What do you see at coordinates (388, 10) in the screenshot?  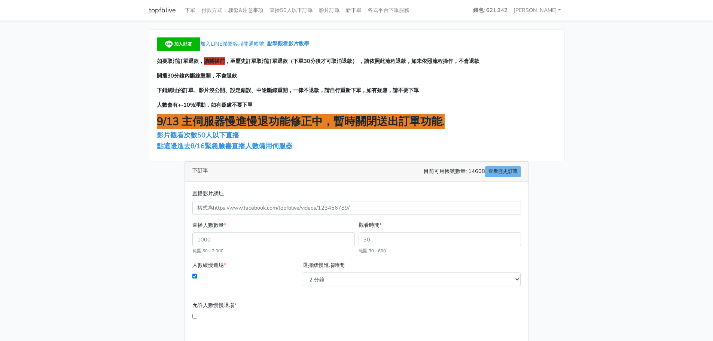 I see `a: 各式平台下單服務` at bounding box center [388, 10].